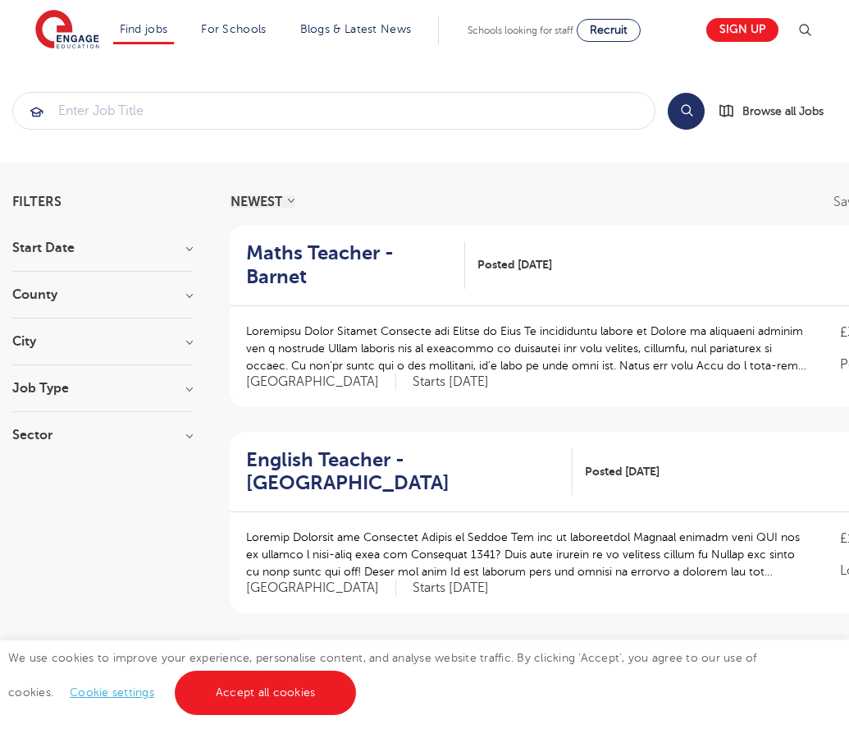 This screenshot has width=849, height=729. Describe the element at coordinates (37, 202) in the screenshot. I see `span: Filters` at that location.